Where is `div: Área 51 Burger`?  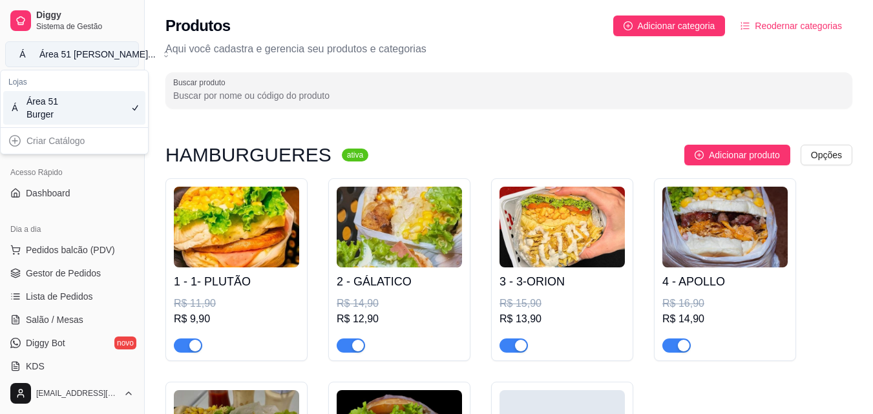
div: Área 51 Burger is located at coordinates (56, 108).